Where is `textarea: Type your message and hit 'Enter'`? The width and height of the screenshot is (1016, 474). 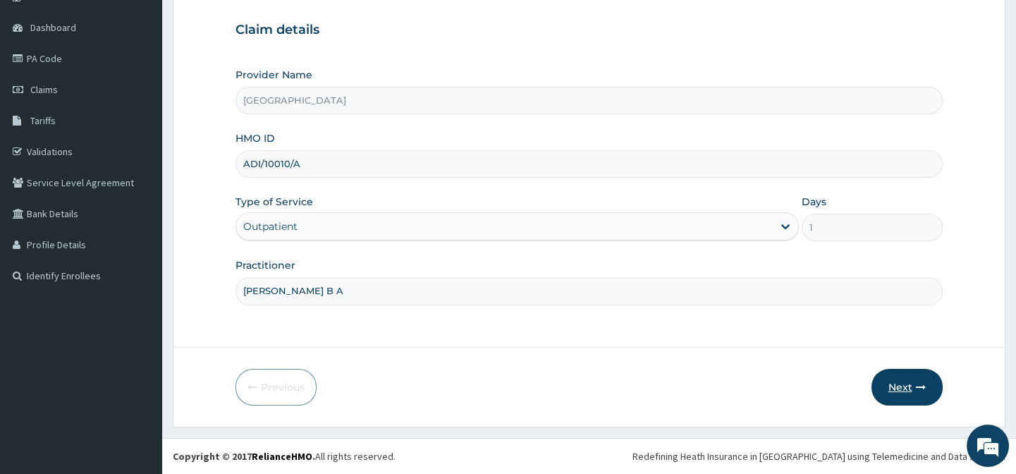
textarea: Type your message and hit 'Enter' is located at coordinates (138, 345).